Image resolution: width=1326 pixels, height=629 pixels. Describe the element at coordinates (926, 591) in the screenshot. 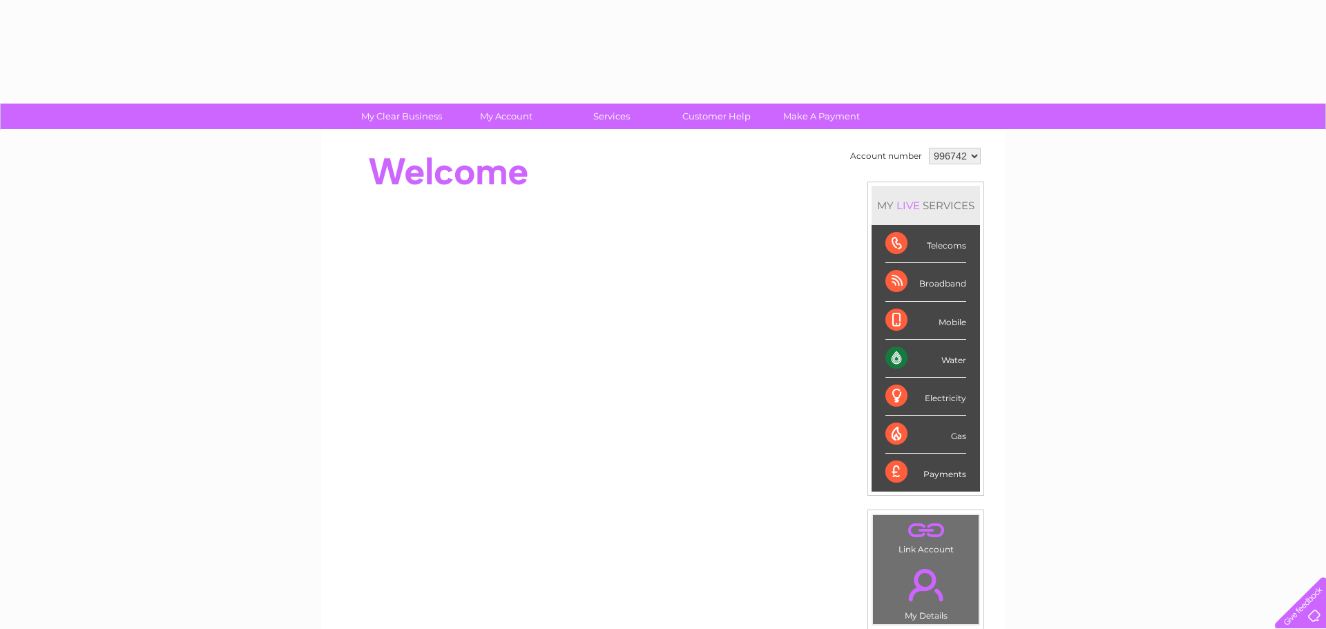

I see `td: My Details` at that location.